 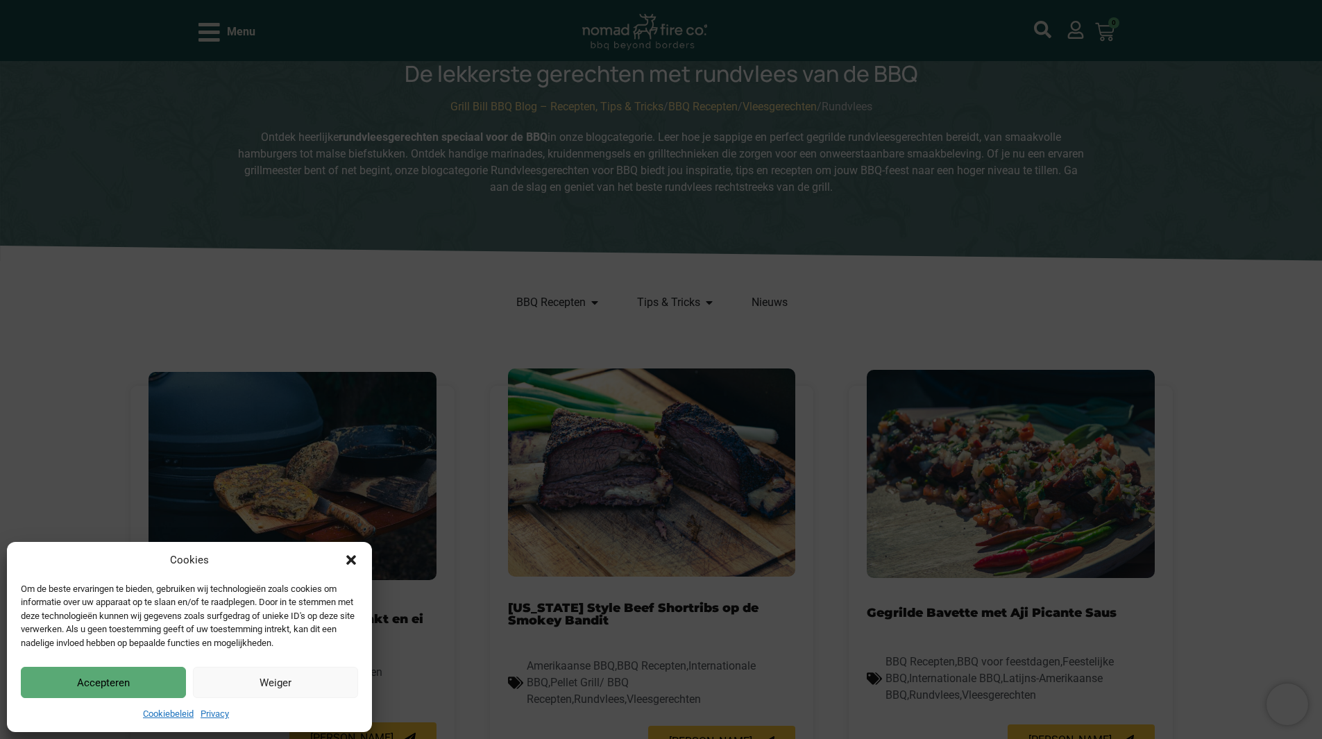 What do you see at coordinates (276, 682) in the screenshot?
I see `button: Weiger` at bounding box center [276, 682].